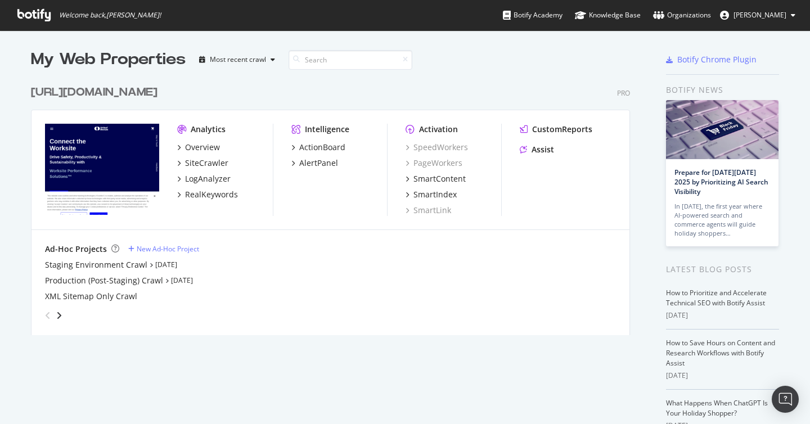  What do you see at coordinates (318, 163) in the screenshot?
I see `div: AlertPanel` at bounding box center [318, 163].